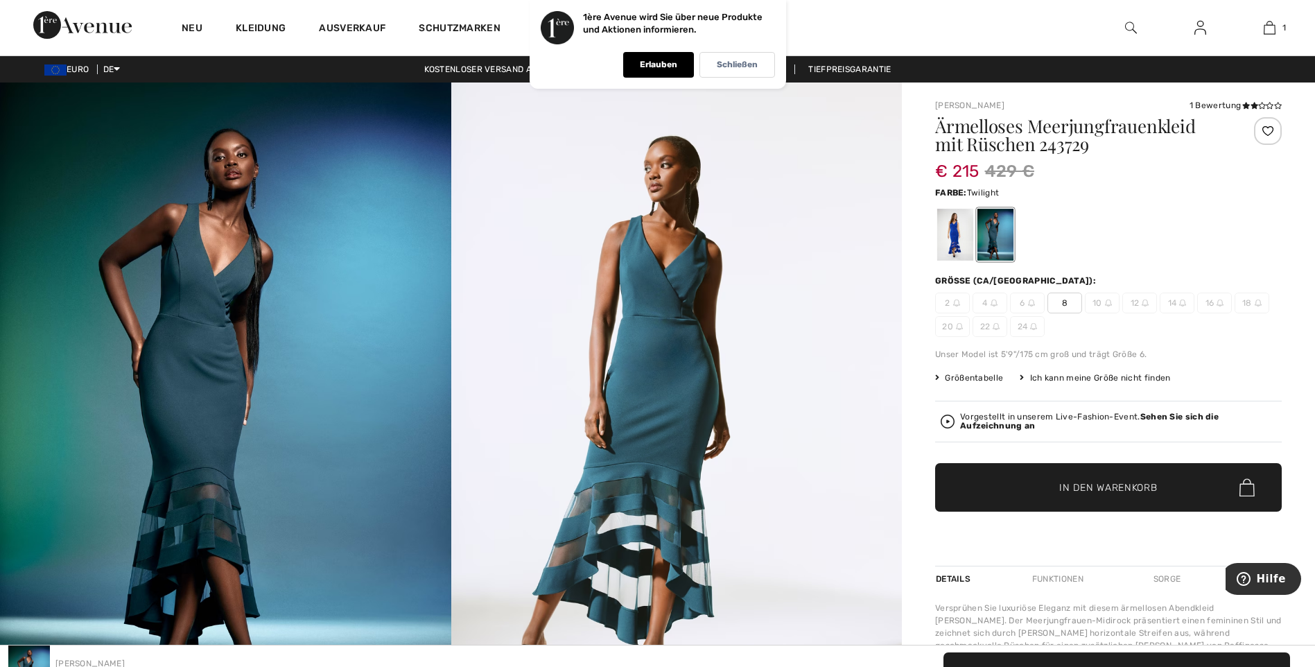 The height and width of the screenshot is (667, 1315). What do you see at coordinates (985, 326) in the screenshot?
I see `font: 22` at bounding box center [985, 326].